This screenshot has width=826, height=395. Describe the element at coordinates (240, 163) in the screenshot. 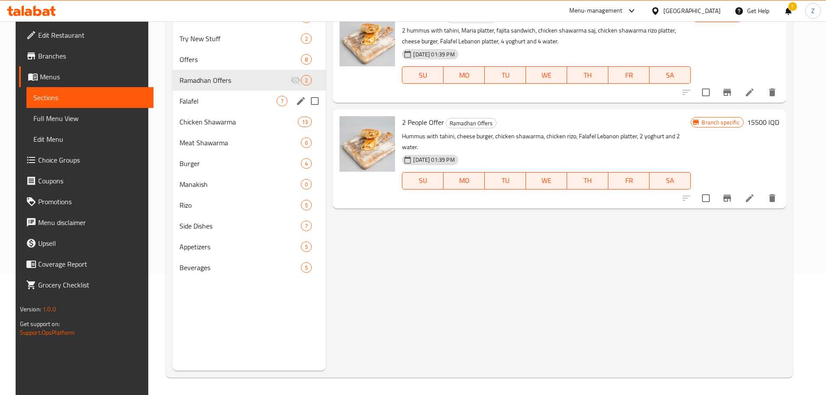

I see `span: Burger` at that location.